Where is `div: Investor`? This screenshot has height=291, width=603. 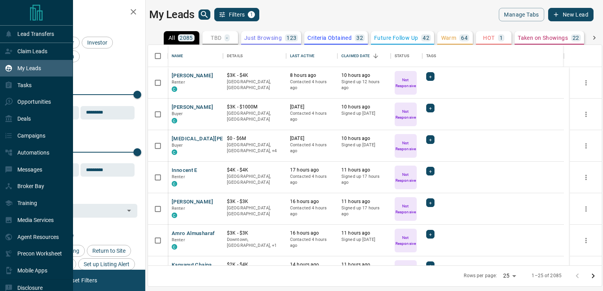
div: Investor is located at coordinates (97, 43).